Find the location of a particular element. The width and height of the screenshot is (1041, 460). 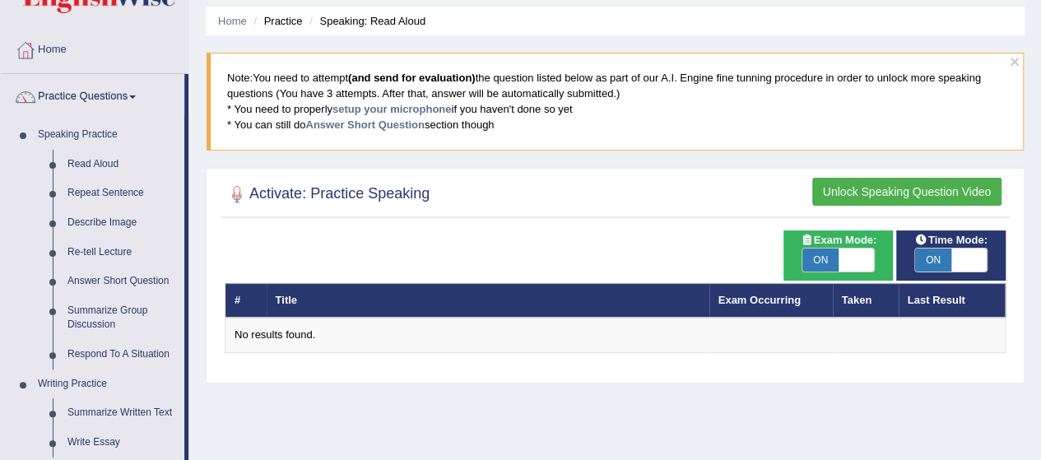

a: Respond To A Situation is located at coordinates (122, 355).